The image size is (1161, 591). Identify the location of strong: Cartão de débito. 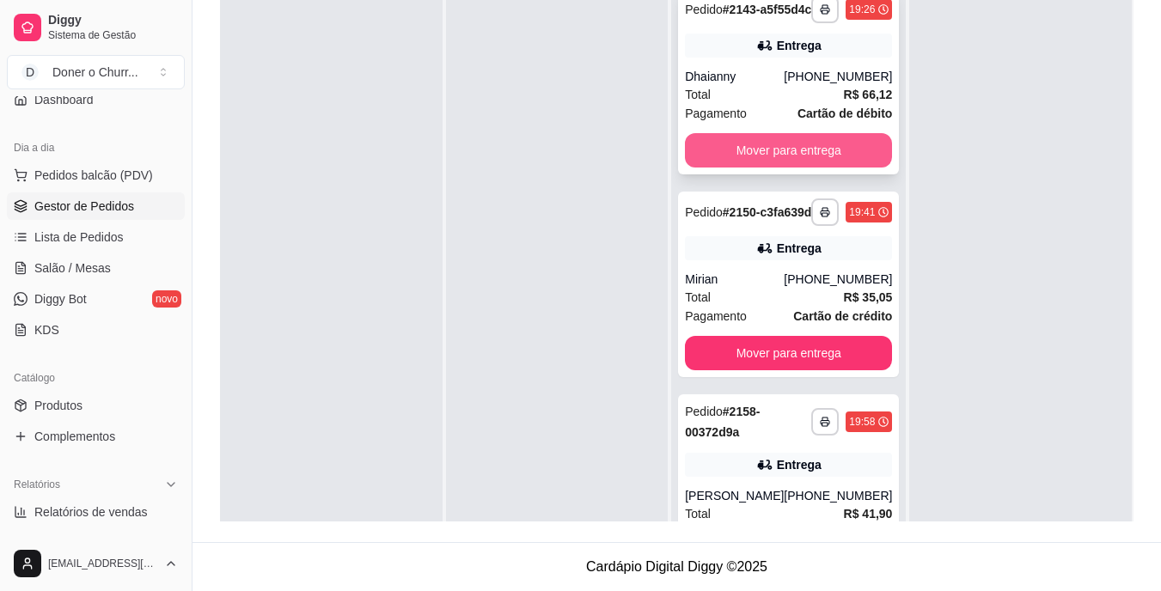
(845, 113).